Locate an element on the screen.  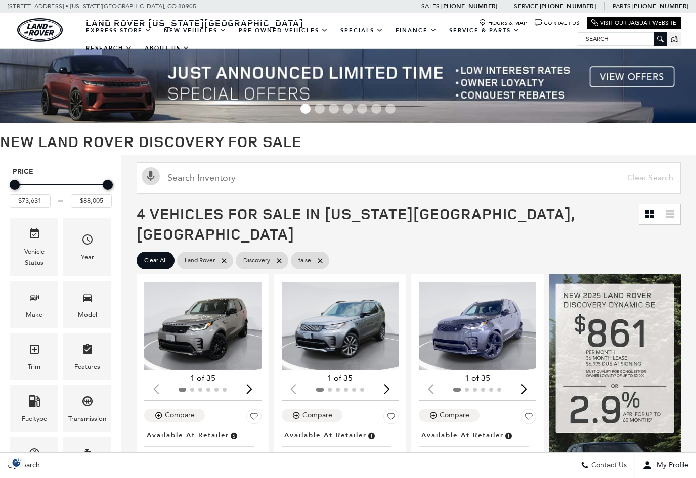
nav: Main Navigation is located at coordinates (329, 39).